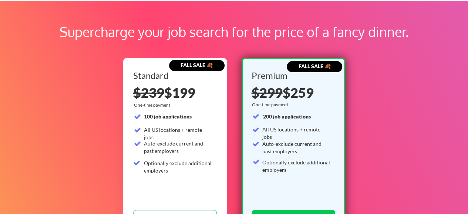 This screenshot has height=214, width=468. I want to click on s: $299, so click(267, 93).